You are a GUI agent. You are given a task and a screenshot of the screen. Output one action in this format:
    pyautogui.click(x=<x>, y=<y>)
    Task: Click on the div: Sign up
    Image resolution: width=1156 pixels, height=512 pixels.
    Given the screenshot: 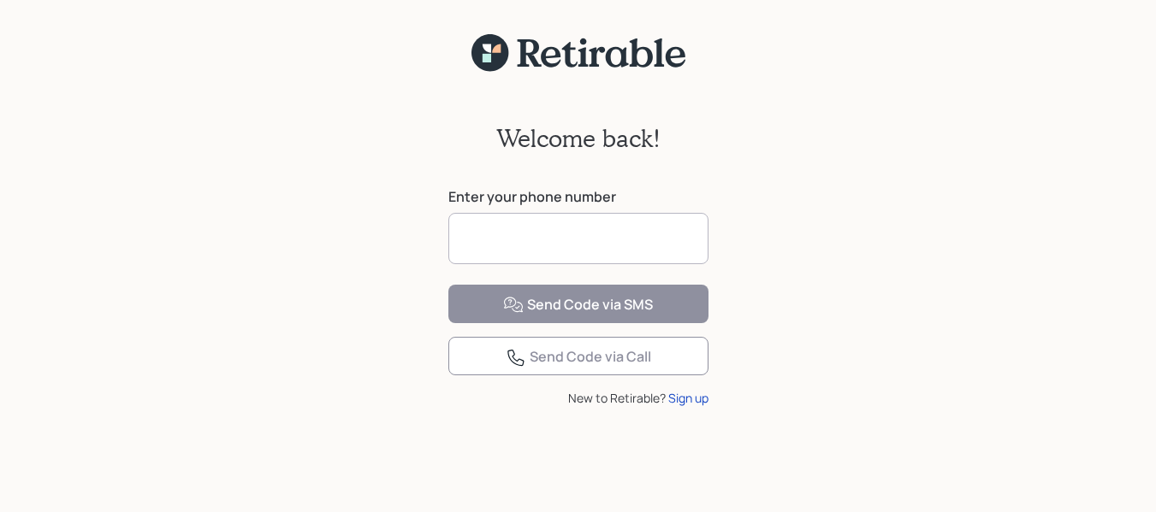 What is the action you would take?
    pyautogui.click(x=688, y=398)
    